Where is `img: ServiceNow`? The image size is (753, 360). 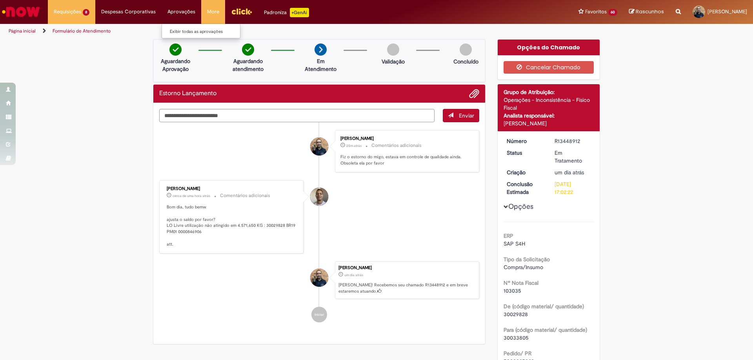 img: ServiceNow is located at coordinates (21, 12).